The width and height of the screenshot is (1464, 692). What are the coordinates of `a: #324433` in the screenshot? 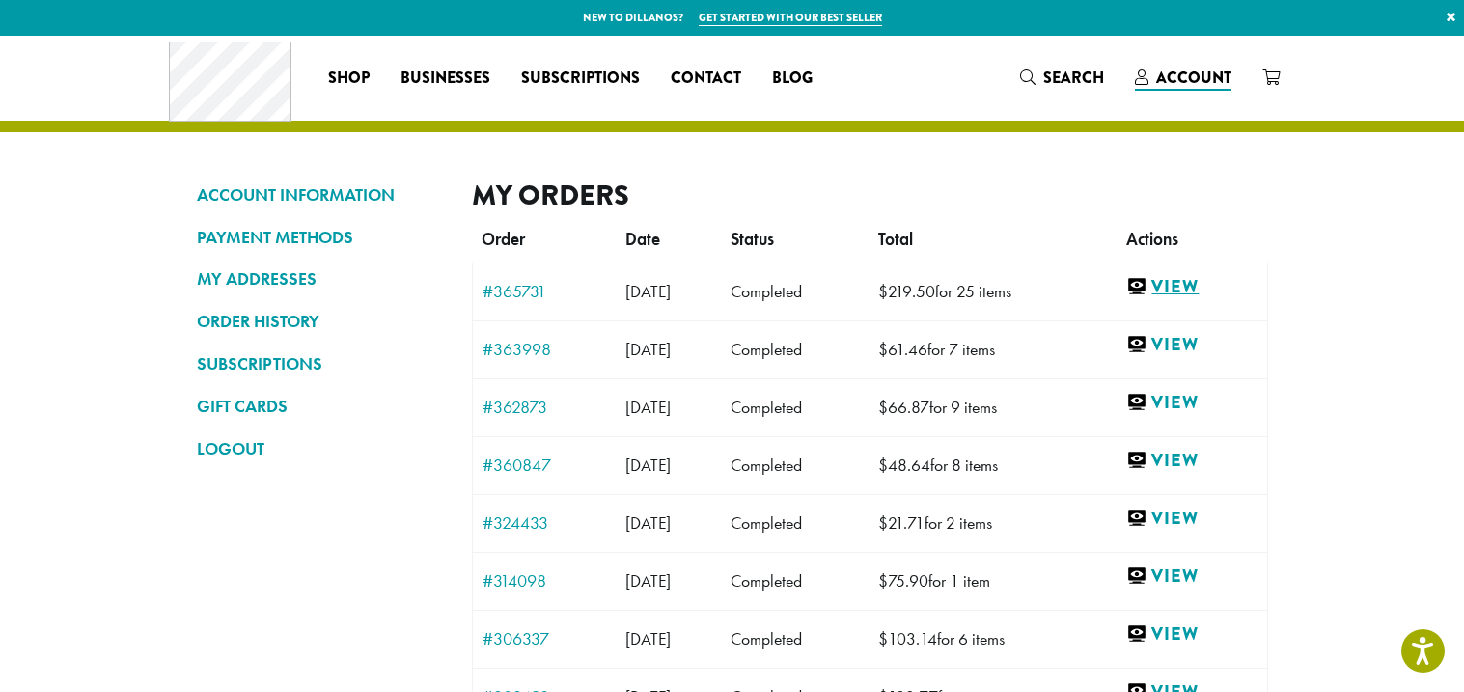 It's located at (544, 523).